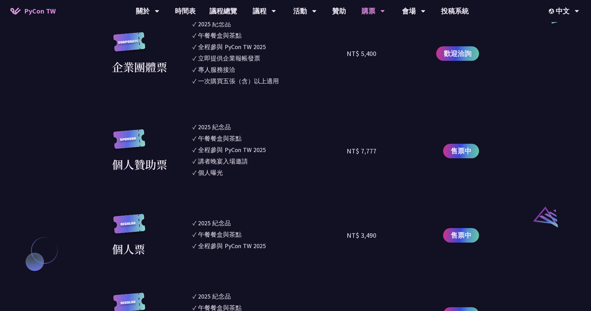 The image size is (591, 311). What do you see at coordinates (40, 11) in the screenshot?
I see `span: PyCon TW` at bounding box center [40, 11].